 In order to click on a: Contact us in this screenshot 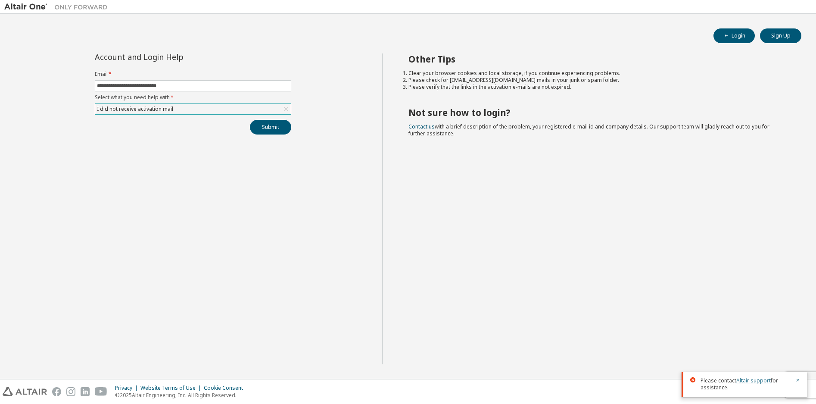, I will do `click(421, 126)`.